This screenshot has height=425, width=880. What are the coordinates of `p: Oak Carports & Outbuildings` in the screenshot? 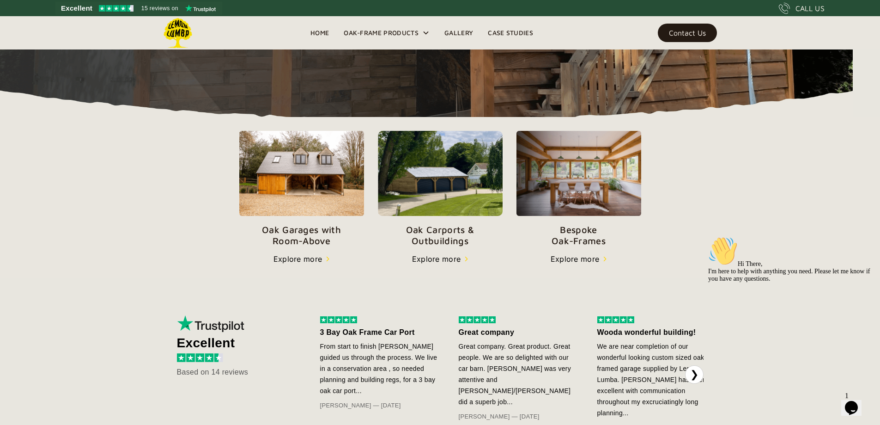 It's located at (440, 235).